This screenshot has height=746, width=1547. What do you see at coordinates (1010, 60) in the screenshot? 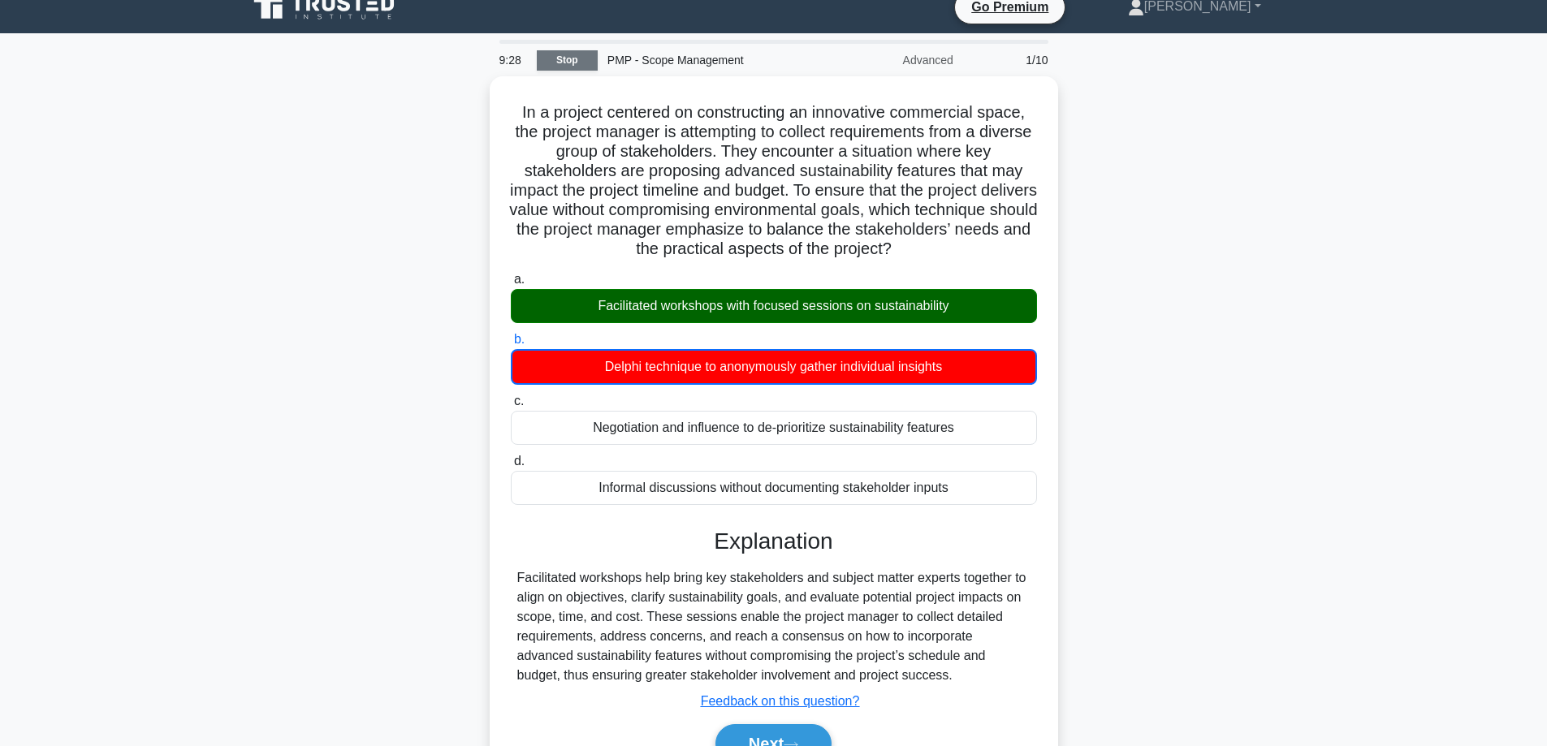
I see `div: 1/10` at bounding box center [1010, 60].